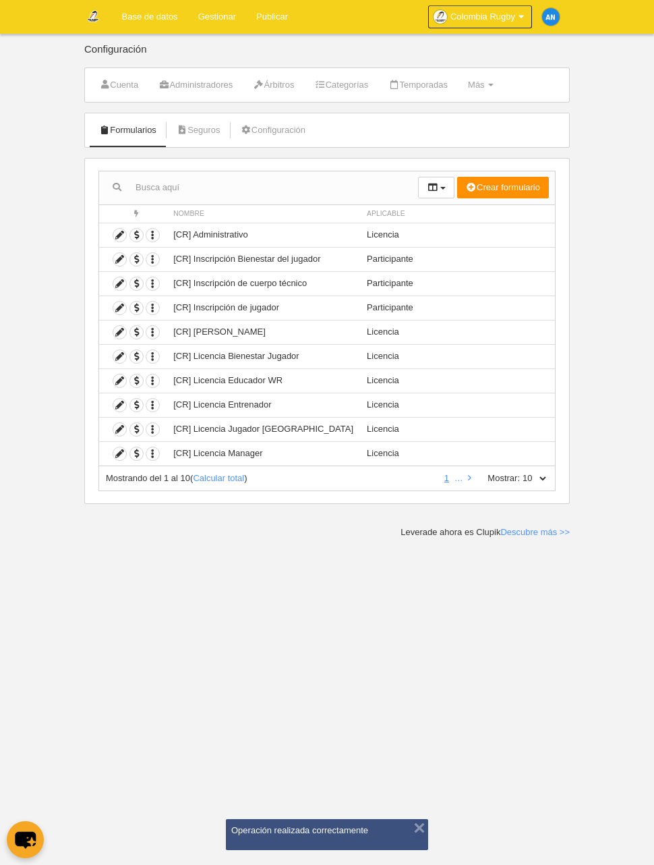 This screenshot has width=654, height=865. Describe the element at coordinates (551, 17) in the screenshot. I see `img: c2l6ZT0zMHgzMCZmcz05JnRleHQ9QU4mYmc9MWU4OGU1.png` at that location.